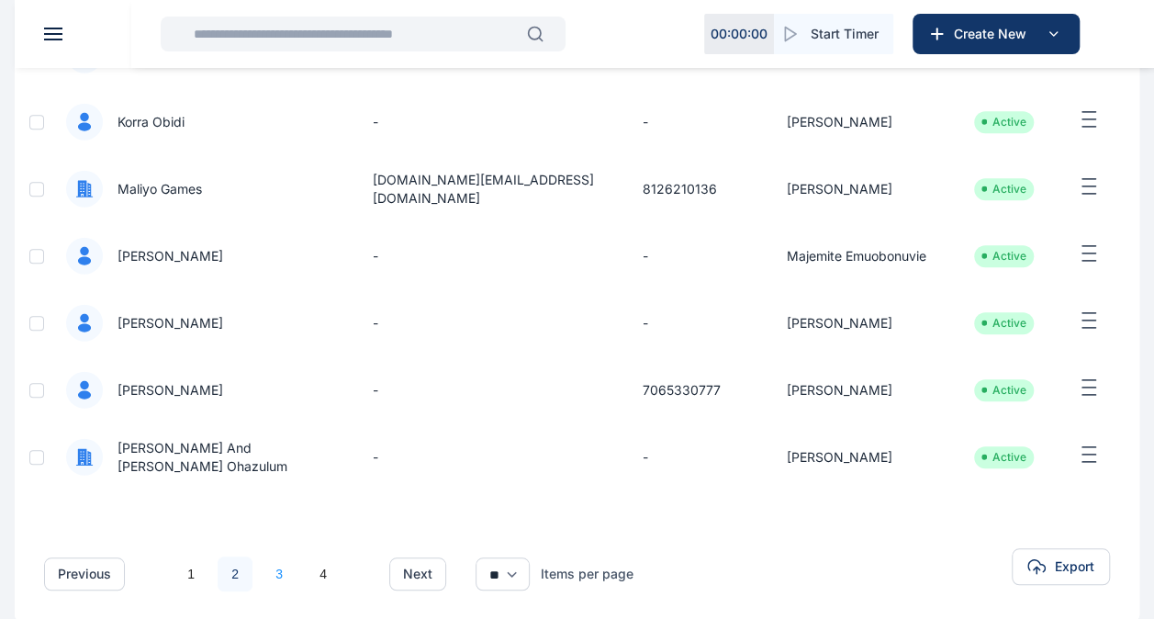 The width and height of the screenshot is (1154, 619). I want to click on li: 3, so click(279, 574).